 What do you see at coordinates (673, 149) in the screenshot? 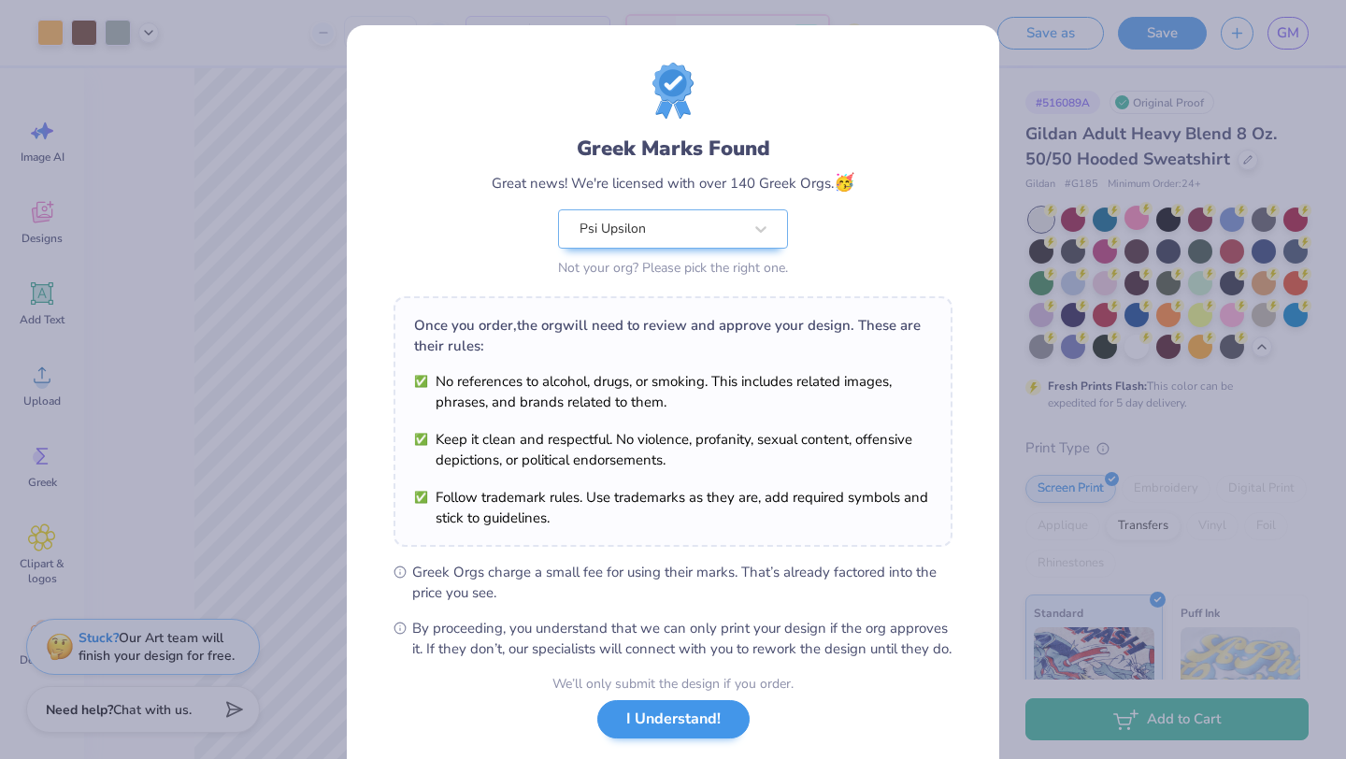
I see `div: Greek Marks Found` at bounding box center [673, 149].